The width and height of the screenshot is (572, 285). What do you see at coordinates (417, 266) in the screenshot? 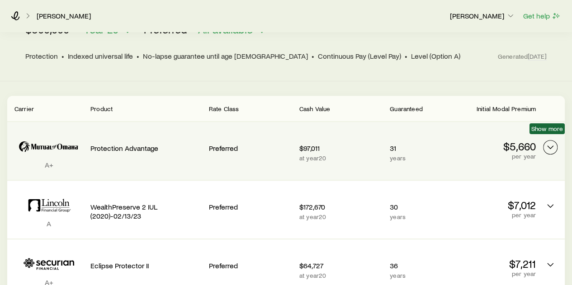
I see `p: 36` at bounding box center [417, 266].